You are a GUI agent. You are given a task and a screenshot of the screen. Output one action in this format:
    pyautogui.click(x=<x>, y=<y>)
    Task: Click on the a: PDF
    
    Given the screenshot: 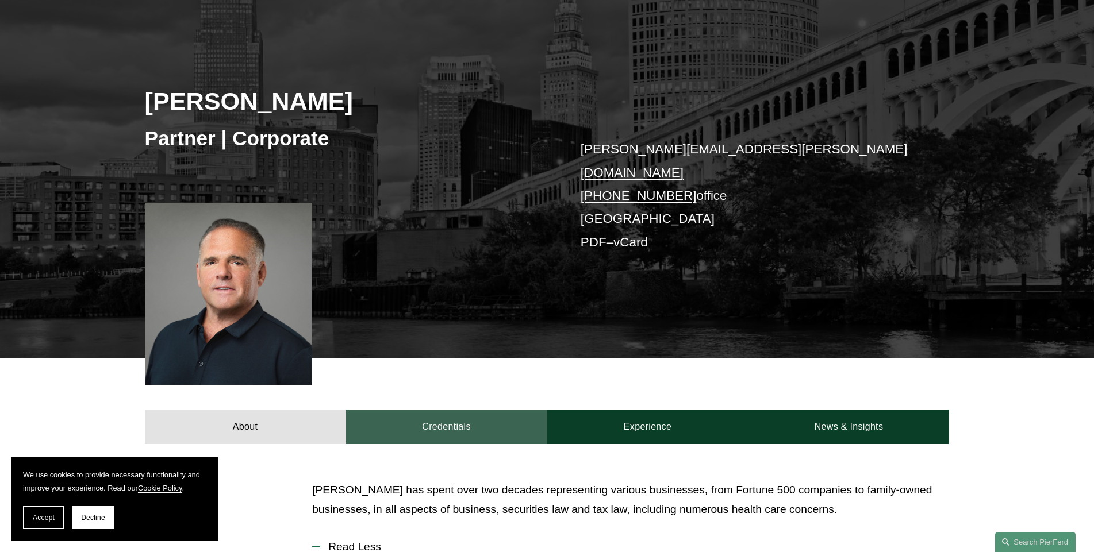 What is the action you would take?
    pyautogui.click(x=593, y=242)
    